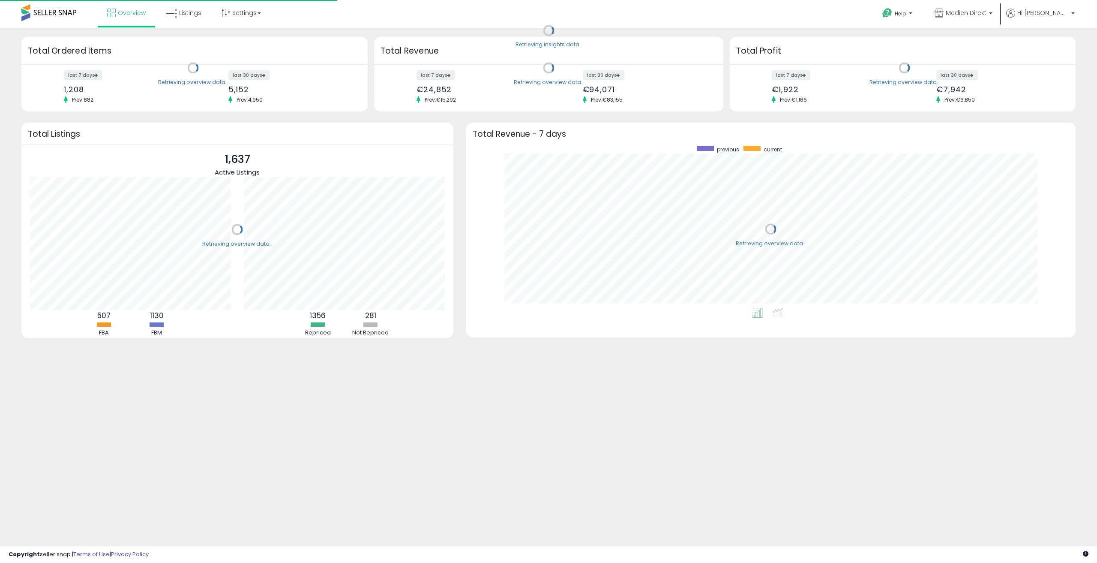  What do you see at coordinates (190, 13) in the screenshot?
I see `span: Listings` at bounding box center [190, 13].